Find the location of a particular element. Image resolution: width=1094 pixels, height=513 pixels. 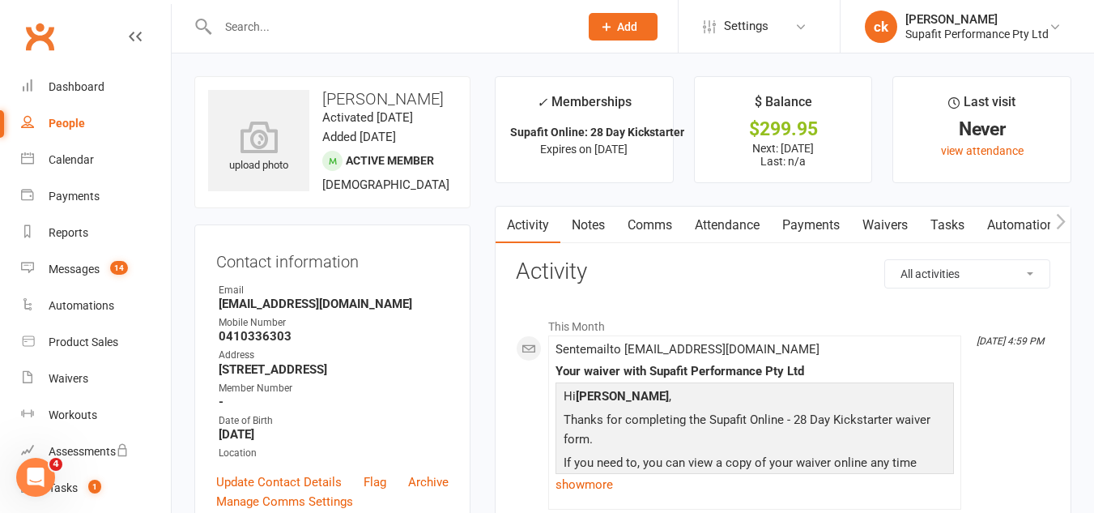

a: Attendance is located at coordinates (727, 225).